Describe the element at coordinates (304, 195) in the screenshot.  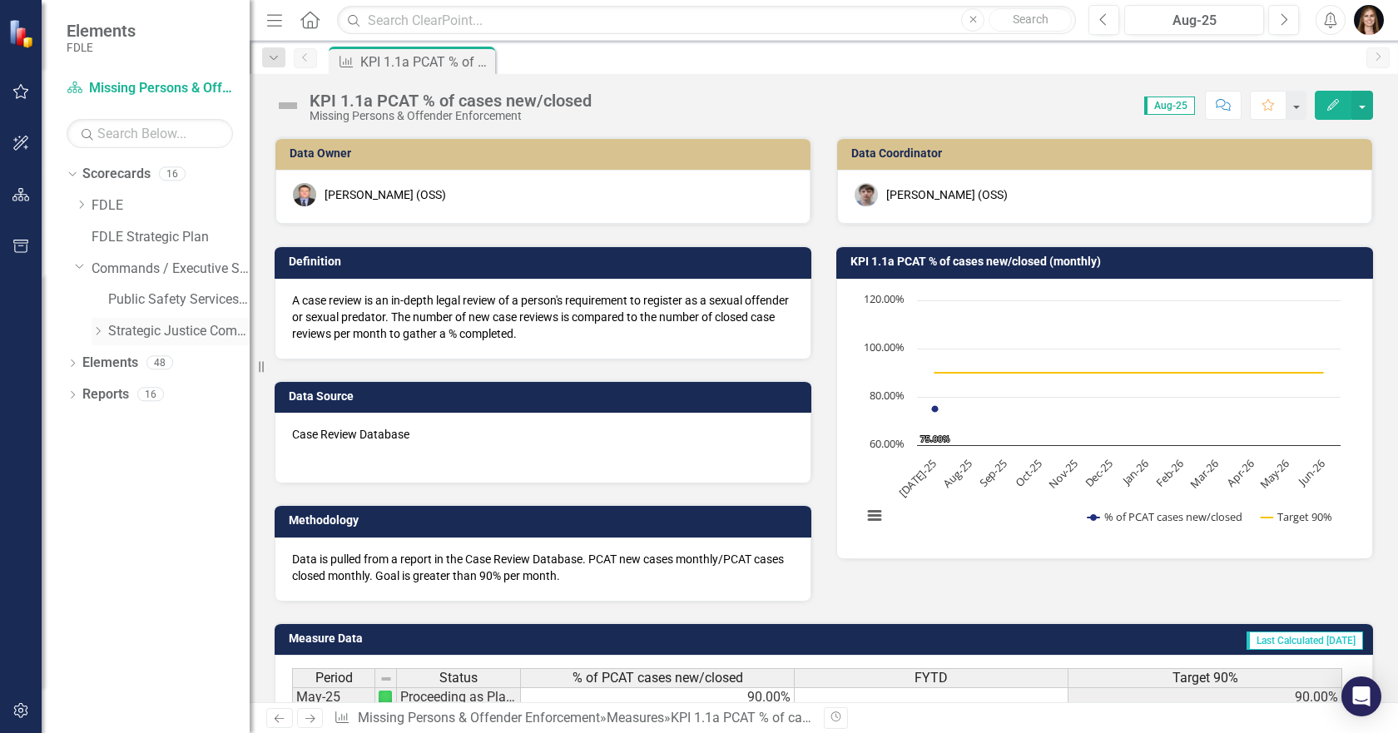
I see `img: Jeffrey Watson` at that location.